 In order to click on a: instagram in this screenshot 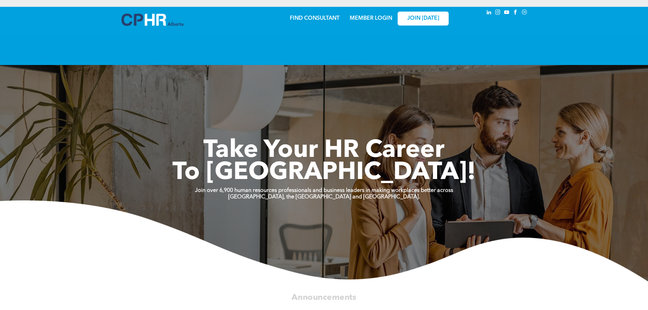, I will do `click(498, 13)`.